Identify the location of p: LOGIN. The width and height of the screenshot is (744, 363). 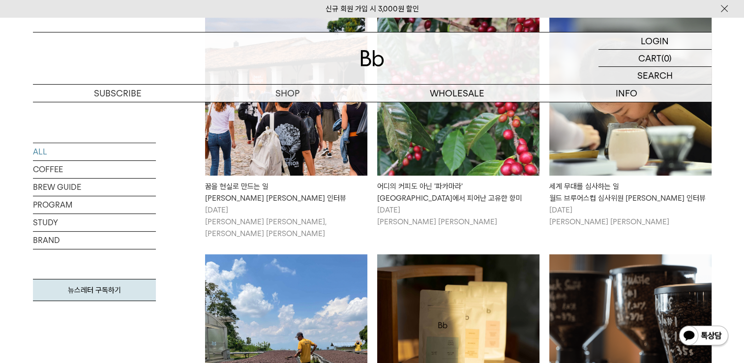
(655, 41).